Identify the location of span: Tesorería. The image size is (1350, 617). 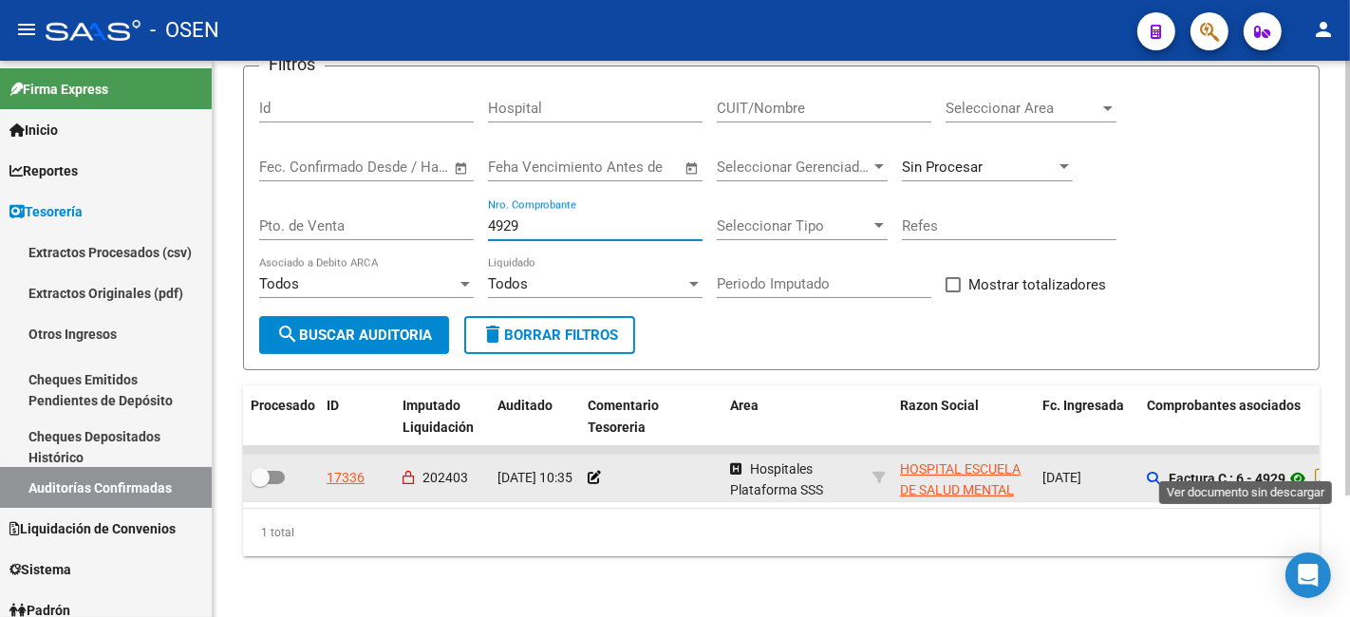
(46, 212).